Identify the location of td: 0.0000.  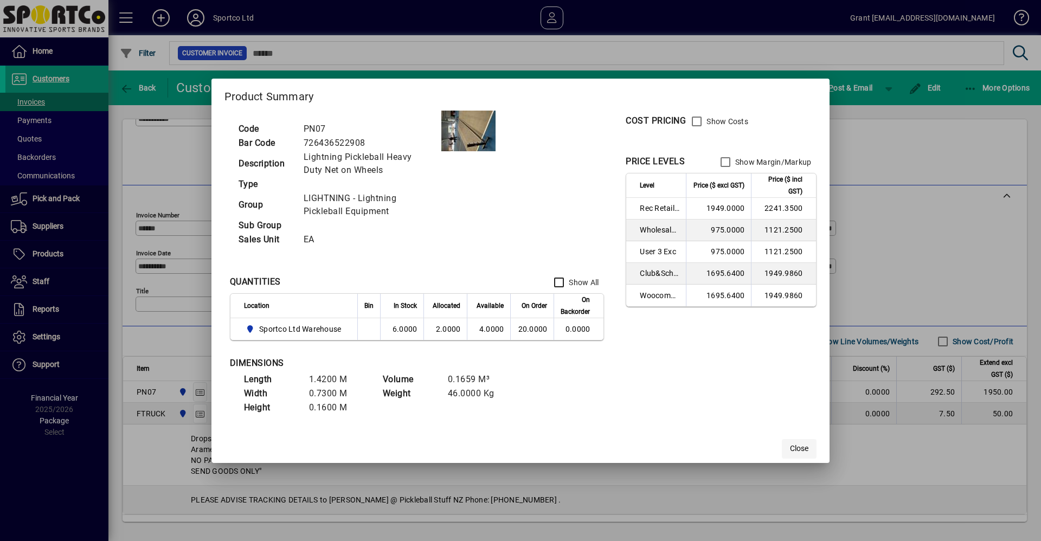
(578, 329).